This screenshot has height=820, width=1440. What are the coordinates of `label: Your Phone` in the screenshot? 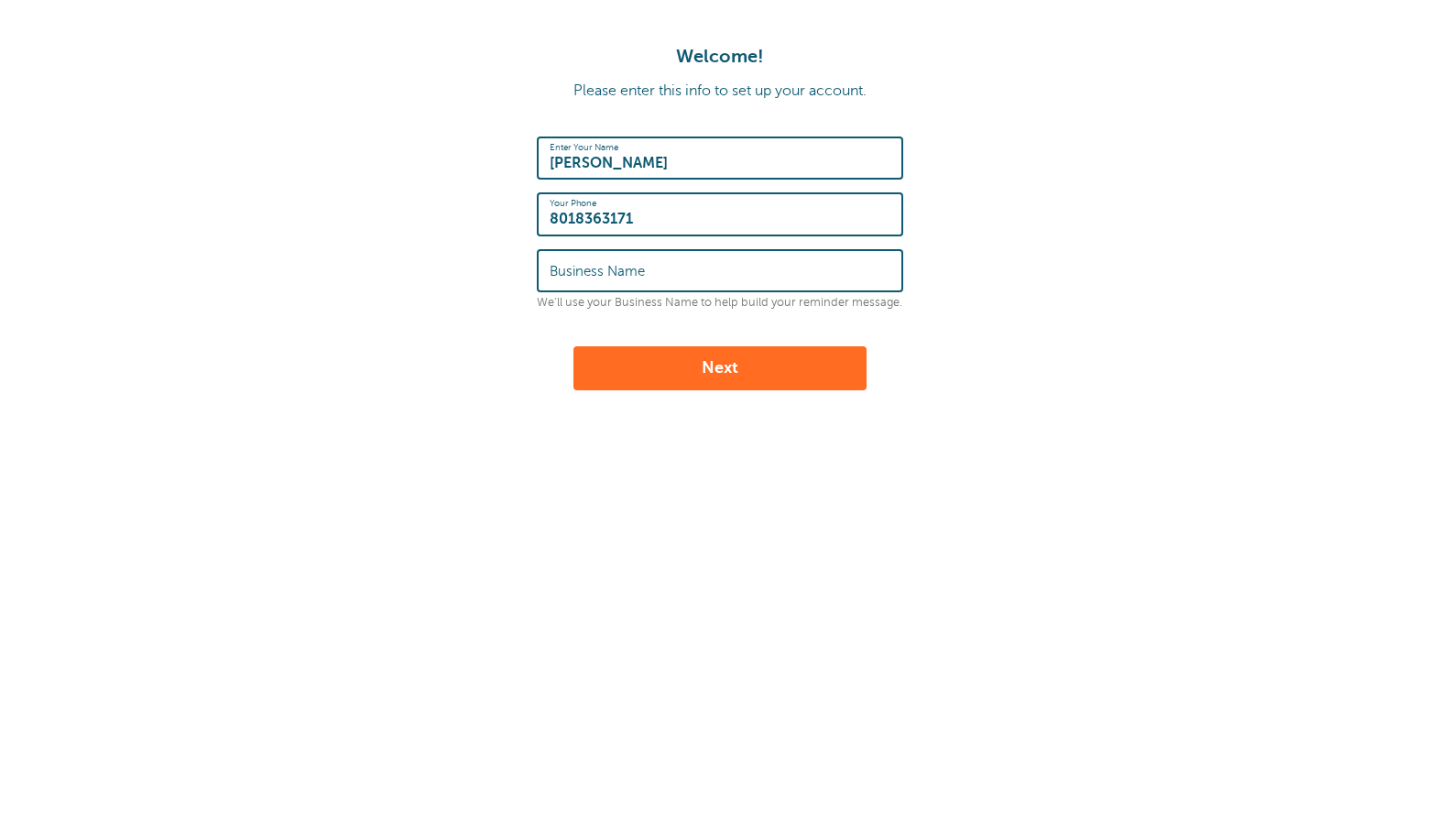 It's located at (573, 203).